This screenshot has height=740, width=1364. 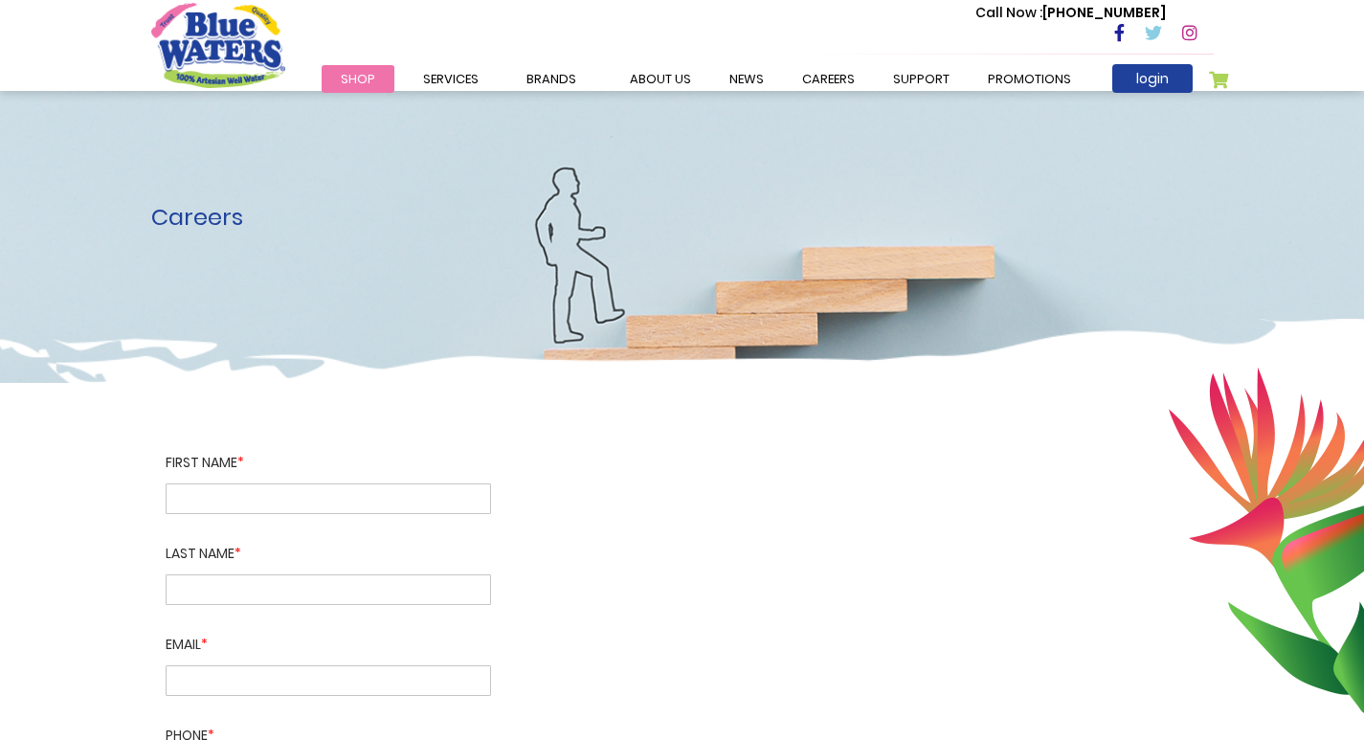 I want to click on a: store logo, so click(x=218, y=45).